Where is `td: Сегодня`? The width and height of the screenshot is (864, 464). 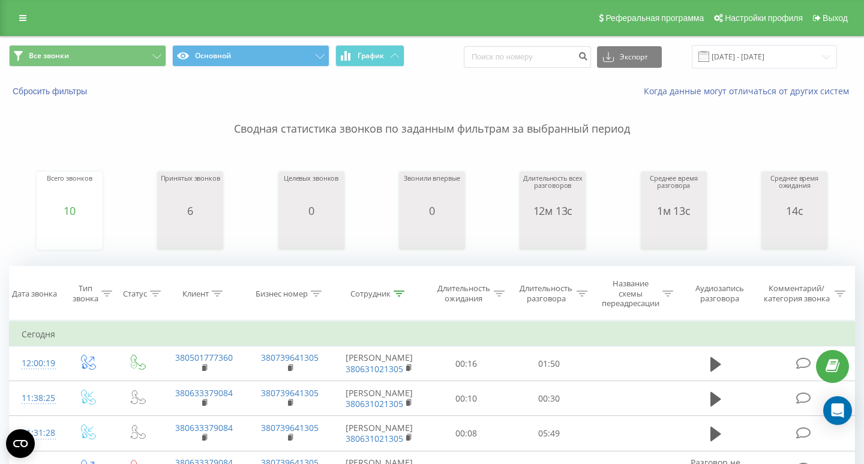 td: Сегодня is located at coordinates (432, 334).